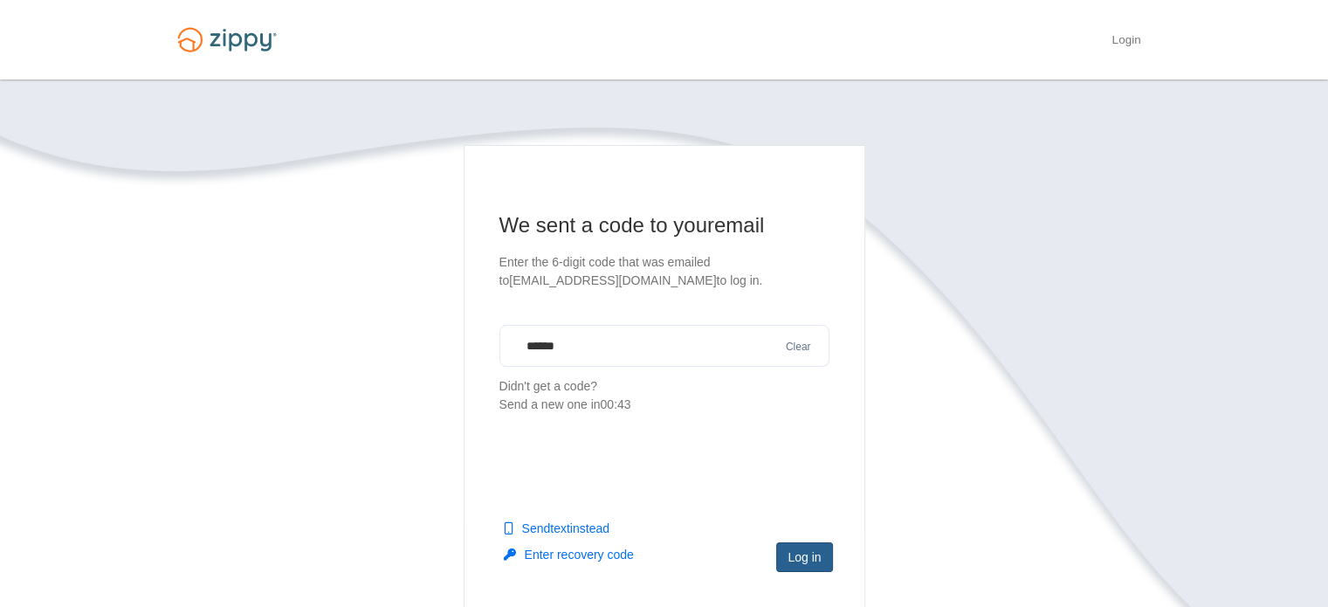 The height and width of the screenshot is (607, 1328). Describe the element at coordinates (556, 528) in the screenshot. I see `button: Sendtextinstead` at that location.